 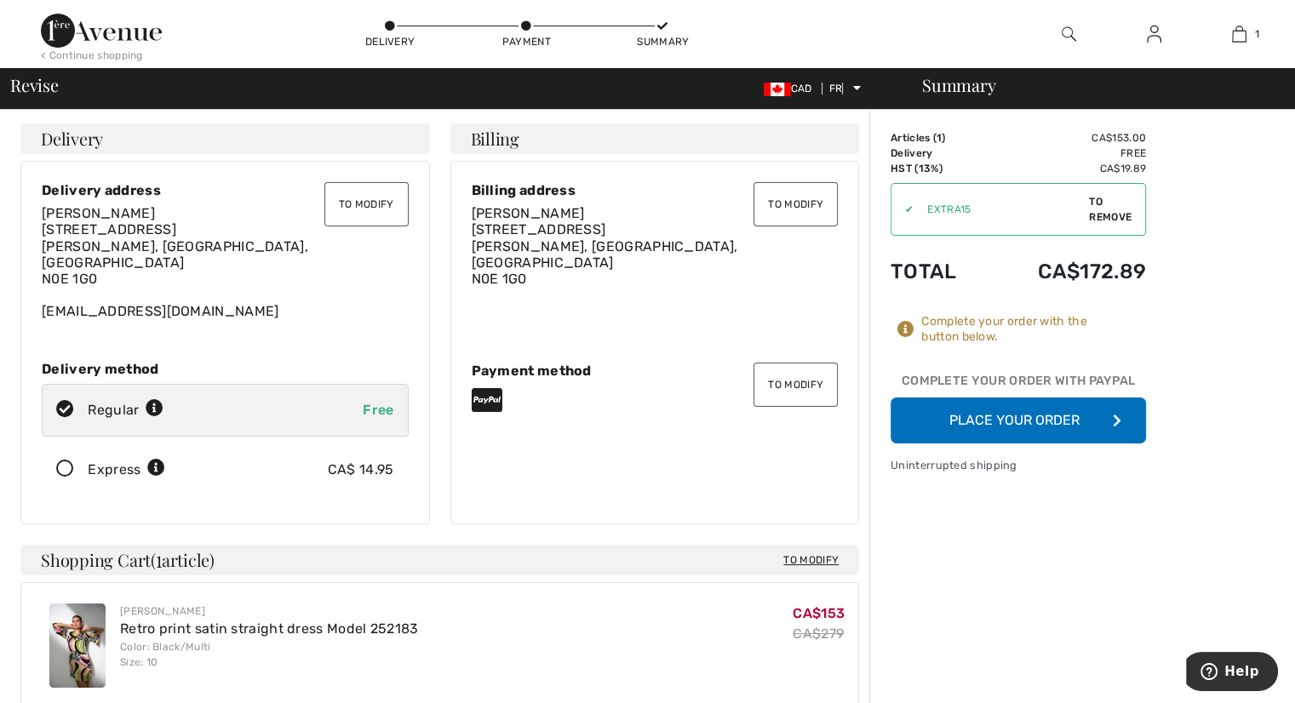 I want to click on font: CA$19.89, so click(x=1123, y=169).